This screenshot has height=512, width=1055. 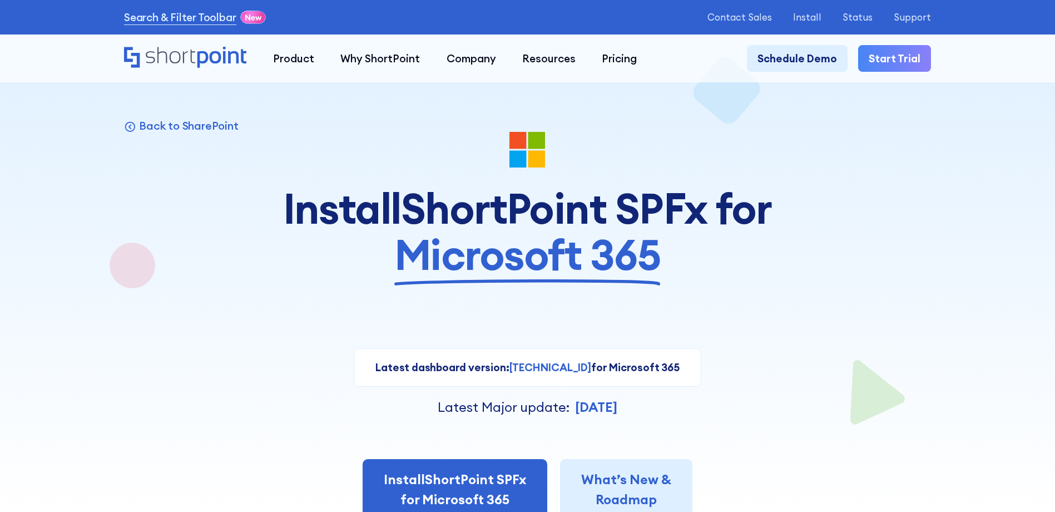 What do you see at coordinates (471, 58) in the screenshot?
I see `a: Company` at bounding box center [471, 58].